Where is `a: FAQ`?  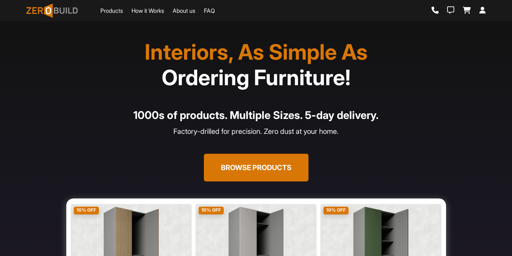 a: FAQ is located at coordinates (209, 11).